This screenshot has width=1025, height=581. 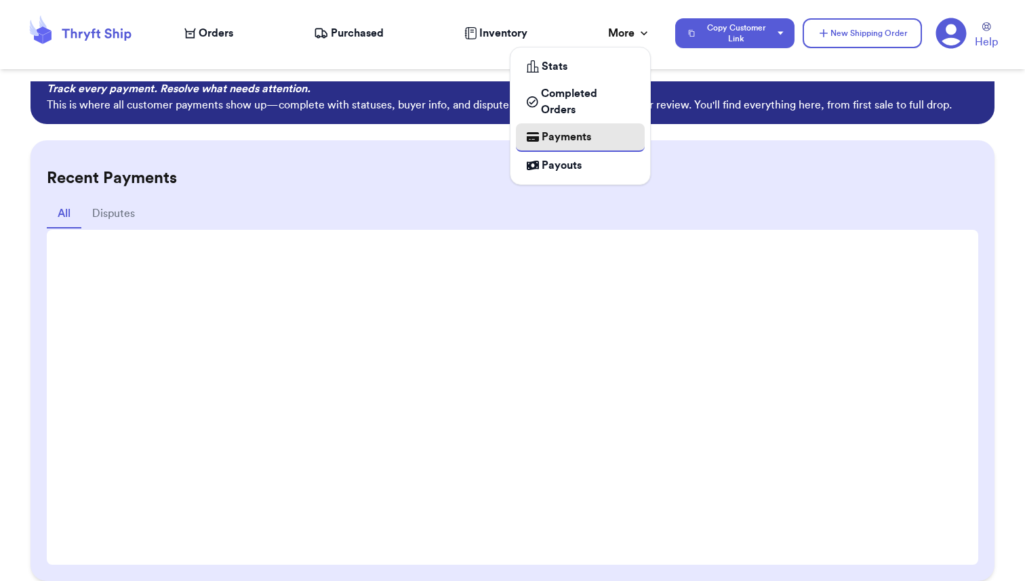 I want to click on button: New Shipping Order, so click(x=862, y=33).